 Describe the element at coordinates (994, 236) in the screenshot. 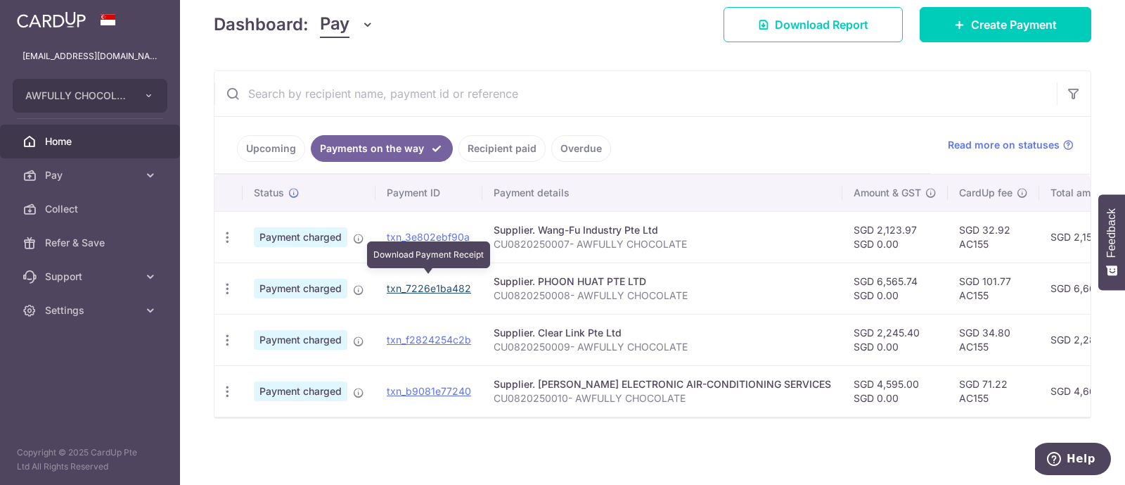

I see `td: SGD 32.92 AC155` at that location.